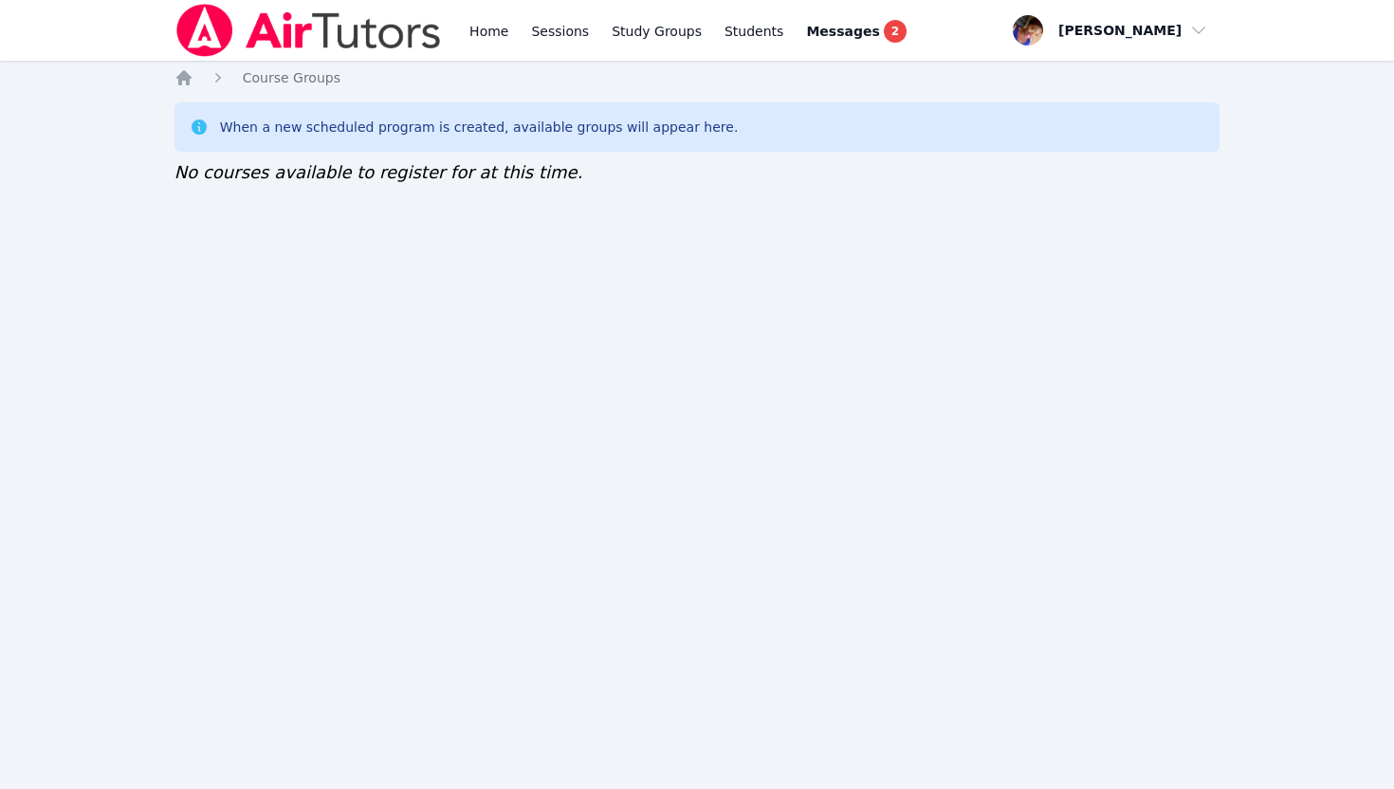 The height and width of the screenshot is (789, 1394). What do you see at coordinates (291, 78) in the screenshot?
I see `span: Course Groups` at bounding box center [291, 78].